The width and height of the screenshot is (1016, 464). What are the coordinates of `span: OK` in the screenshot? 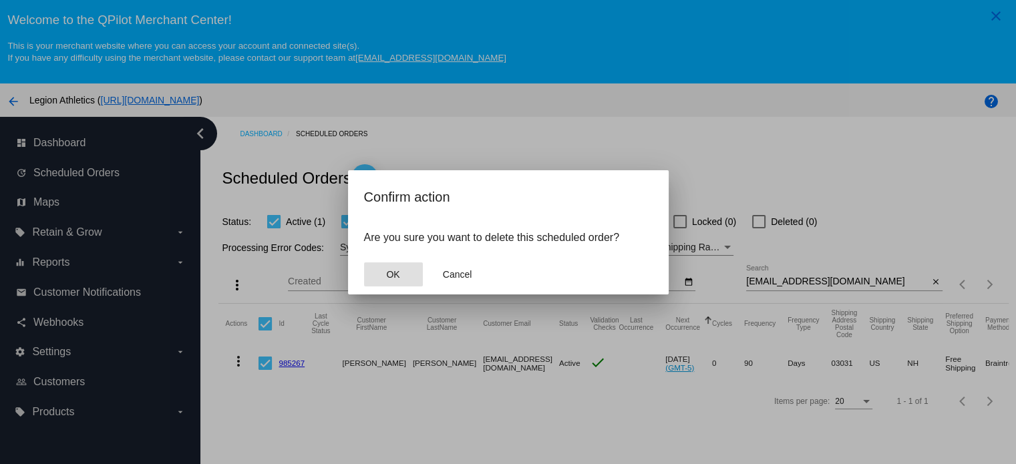 It's located at (393, 275).